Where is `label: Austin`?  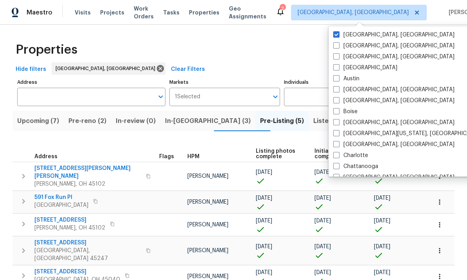 label: Austin is located at coordinates (346, 79).